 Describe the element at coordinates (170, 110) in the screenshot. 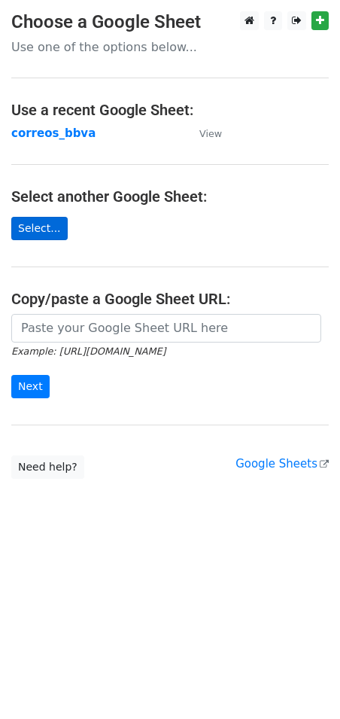

I see `h4: Use a recent Google Sheet:` at that location.